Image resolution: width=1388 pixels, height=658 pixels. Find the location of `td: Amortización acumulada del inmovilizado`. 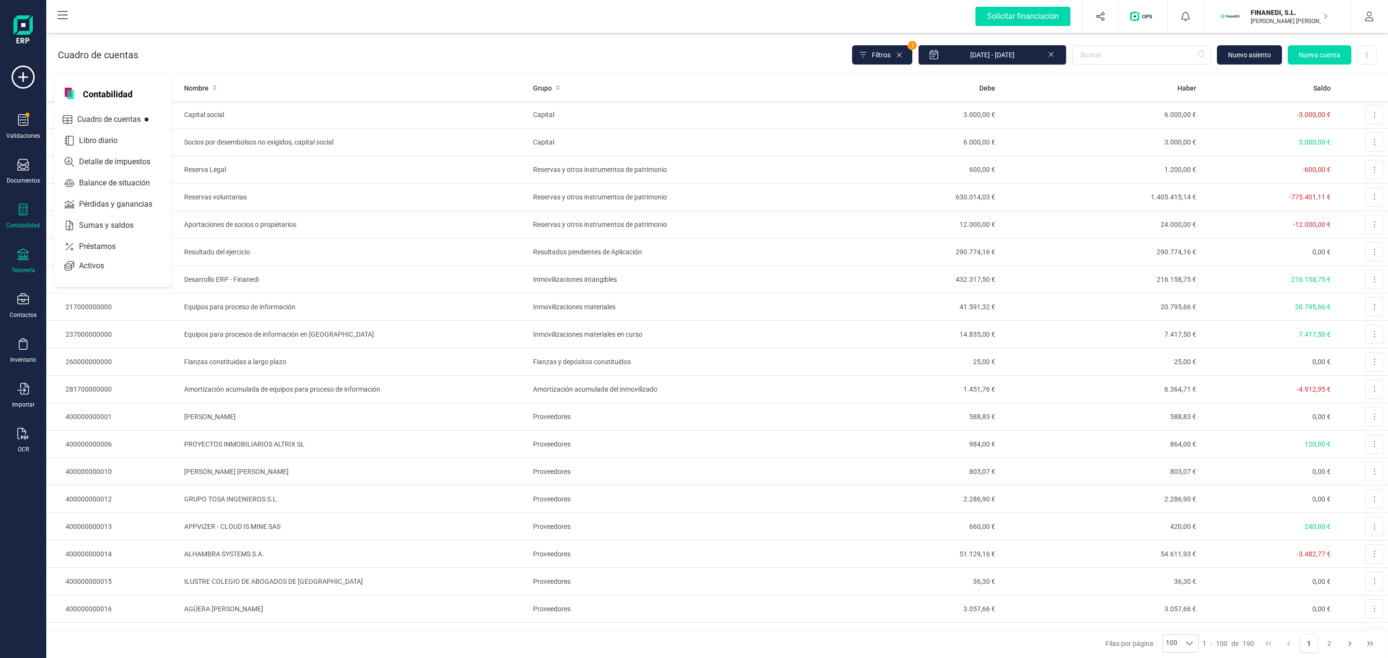

td: Amortización acumulada del inmovilizado is located at coordinates (663, 389).